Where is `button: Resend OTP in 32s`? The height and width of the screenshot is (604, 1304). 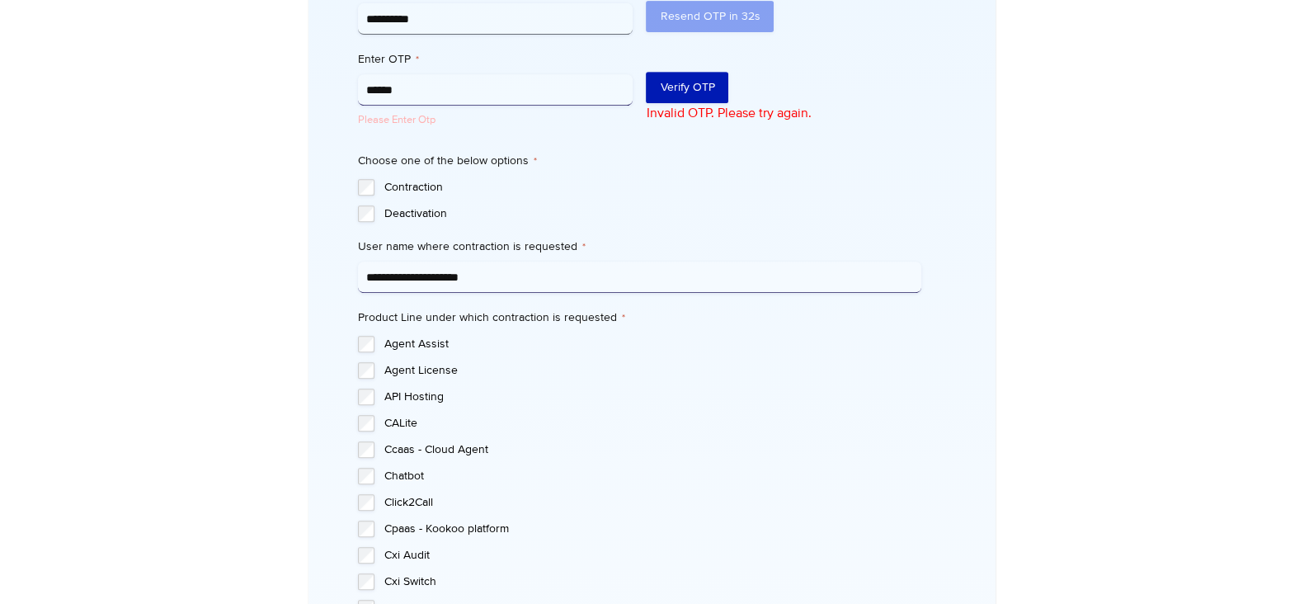 button: Resend OTP in 32s is located at coordinates (710, 17).